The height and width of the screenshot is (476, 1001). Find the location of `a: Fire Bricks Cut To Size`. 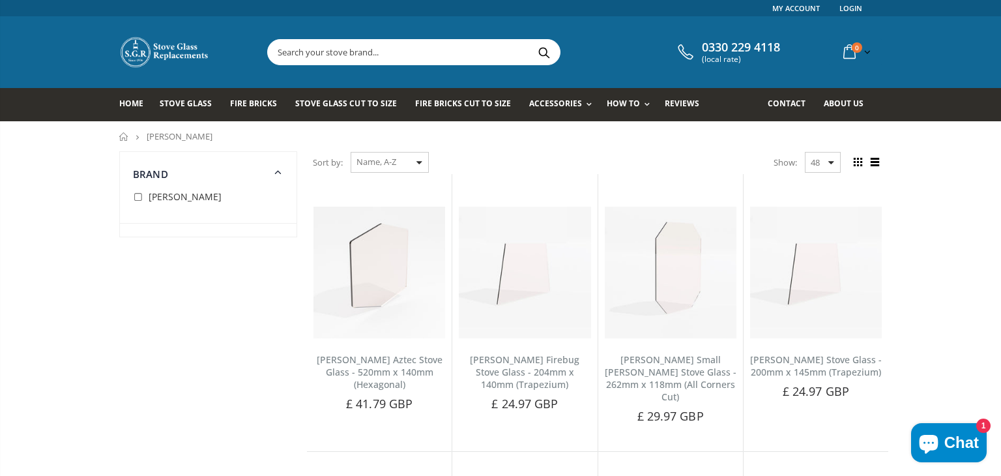

a: Fire Bricks Cut To Size is located at coordinates (468, 104).